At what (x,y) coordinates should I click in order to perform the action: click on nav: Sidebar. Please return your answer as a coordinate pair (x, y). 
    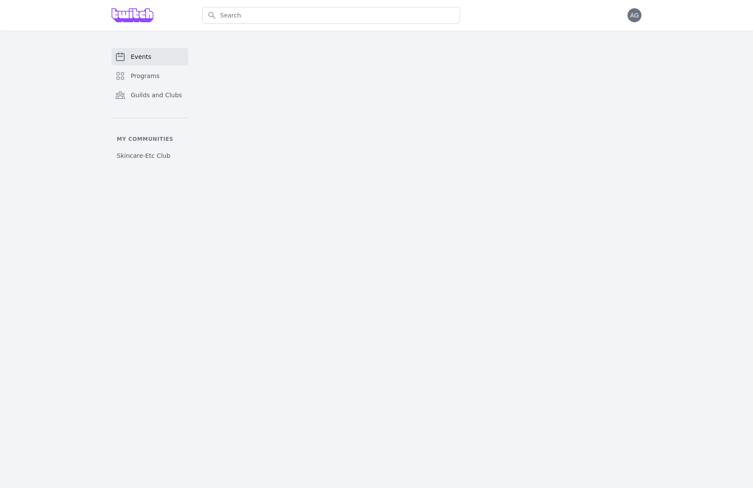
    Looking at the image, I should click on (150, 105).